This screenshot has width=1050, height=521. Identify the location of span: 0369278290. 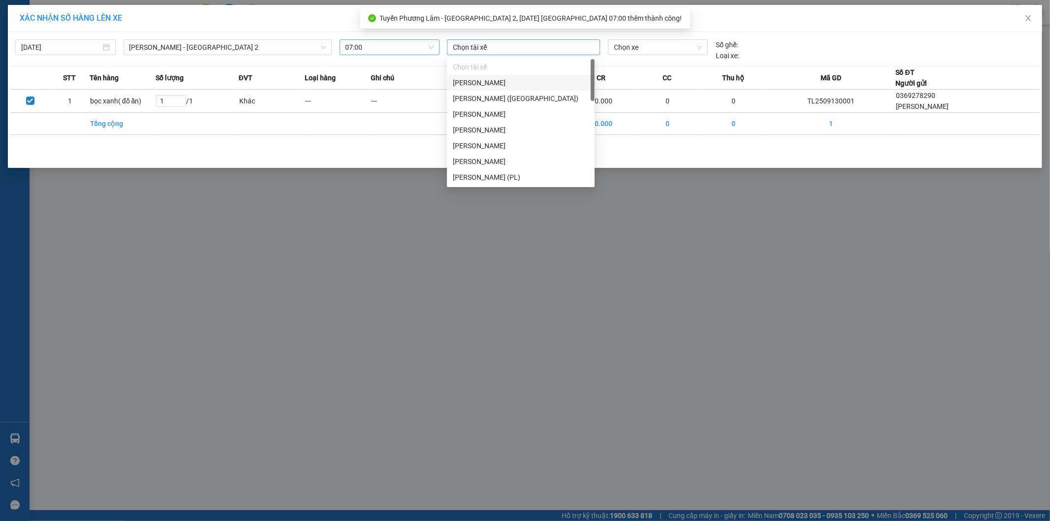
(916, 95).